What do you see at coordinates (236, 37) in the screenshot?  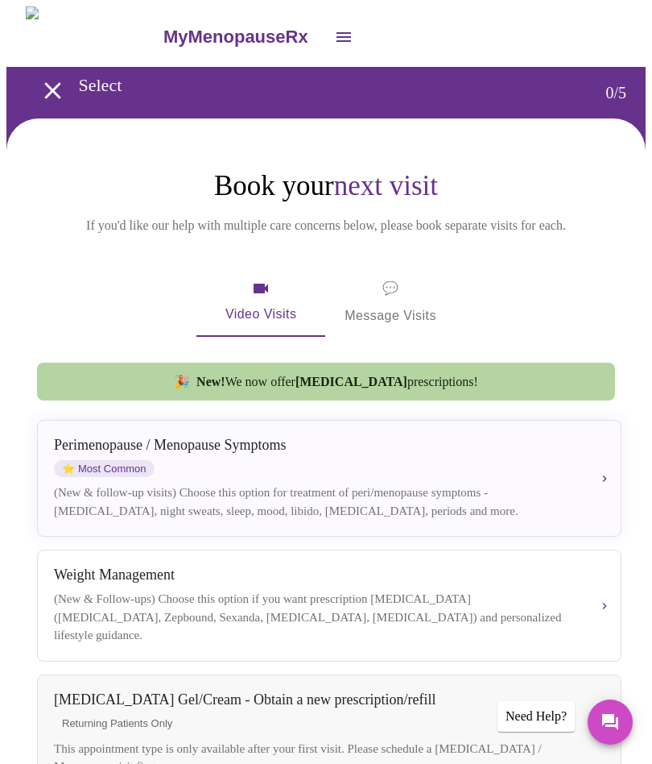 I see `h3: MyMenopauseRx` at bounding box center [236, 37].